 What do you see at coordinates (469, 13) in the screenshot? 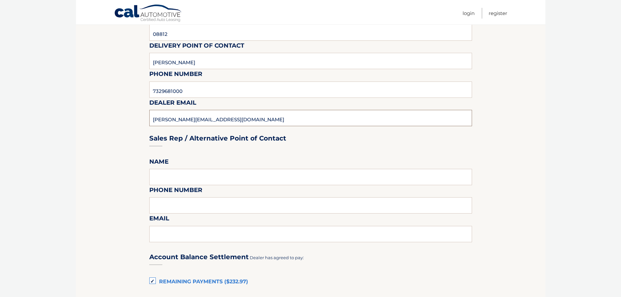
I see `a: Login` at bounding box center [469, 13].